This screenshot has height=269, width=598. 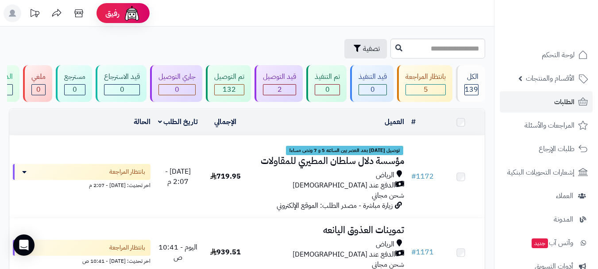 I want to click on div: 5, so click(x=425, y=89).